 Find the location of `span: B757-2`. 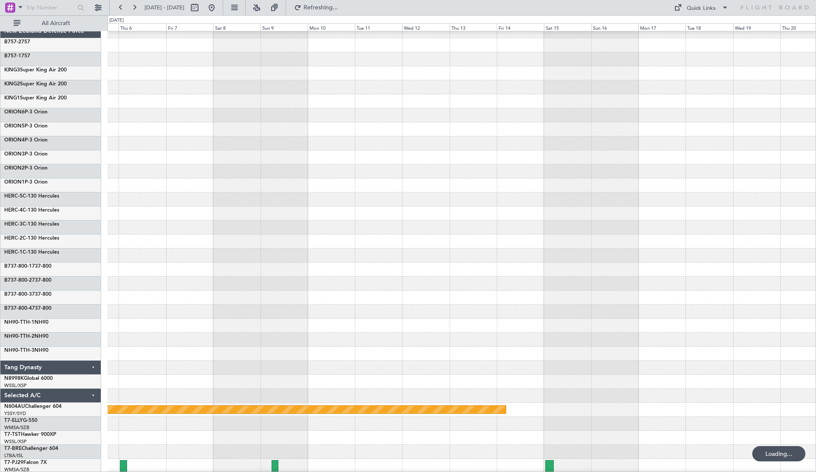

span: B757-2 is located at coordinates (13, 42).